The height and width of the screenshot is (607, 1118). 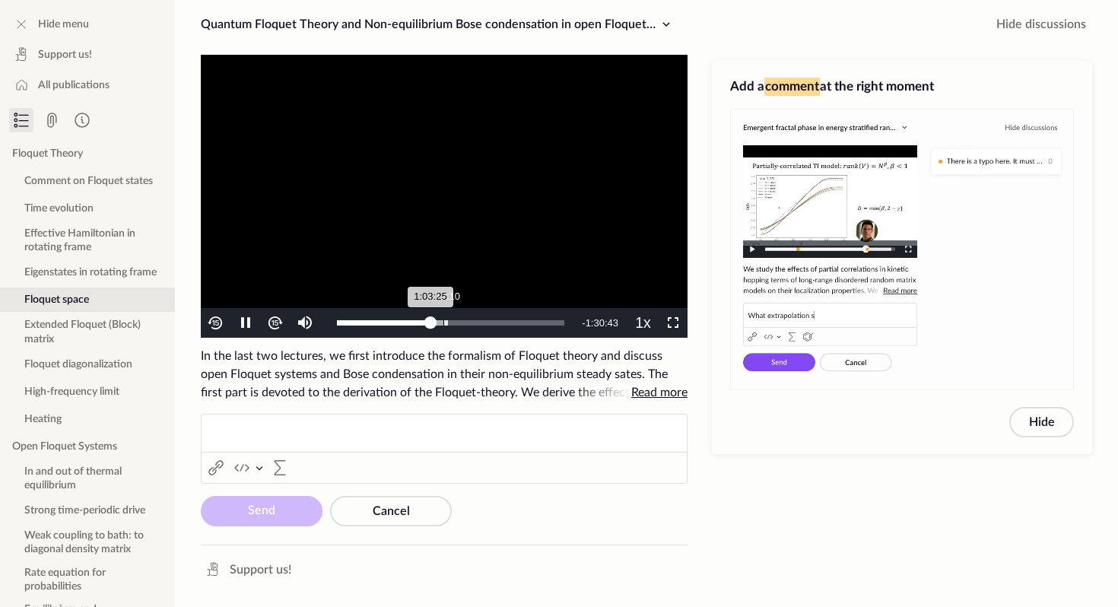 What do you see at coordinates (262, 510) in the screenshot?
I see `span: Send` at bounding box center [262, 510].